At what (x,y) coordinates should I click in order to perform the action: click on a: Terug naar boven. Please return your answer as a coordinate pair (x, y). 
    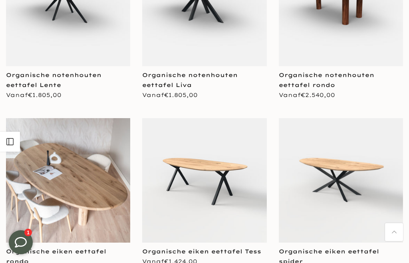
    Looking at the image, I should click on (394, 232).